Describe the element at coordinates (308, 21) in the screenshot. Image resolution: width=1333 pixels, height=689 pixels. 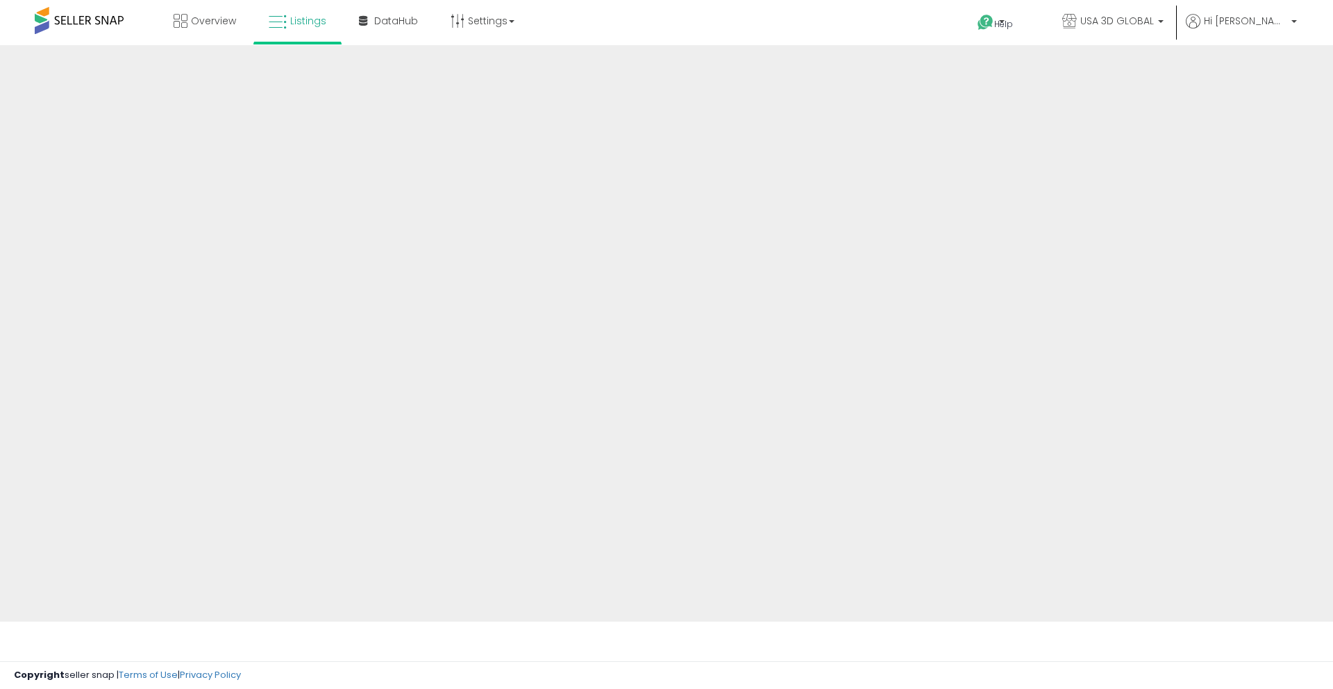
I see `span: Listings` at that location.